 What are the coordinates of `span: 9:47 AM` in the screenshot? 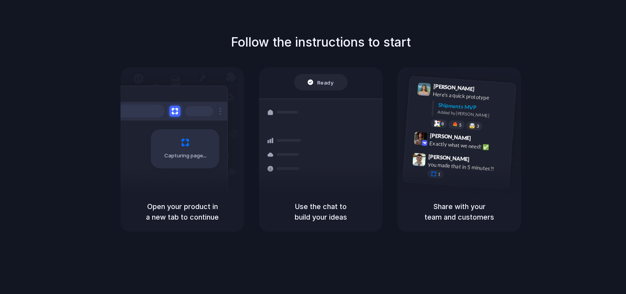 It's located at (480, 160).